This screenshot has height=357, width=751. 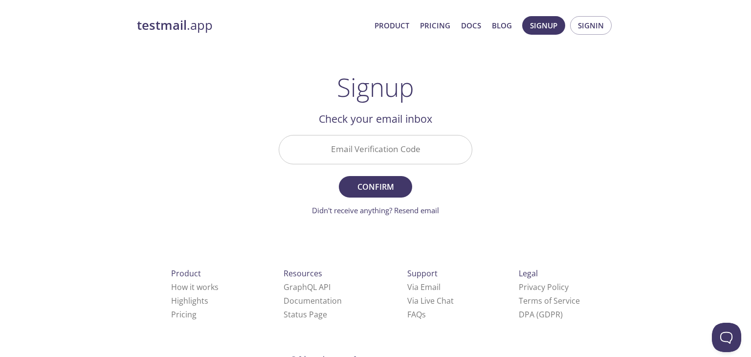 What do you see at coordinates (544, 25) in the screenshot?
I see `span: Signup` at bounding box center [544, 25].